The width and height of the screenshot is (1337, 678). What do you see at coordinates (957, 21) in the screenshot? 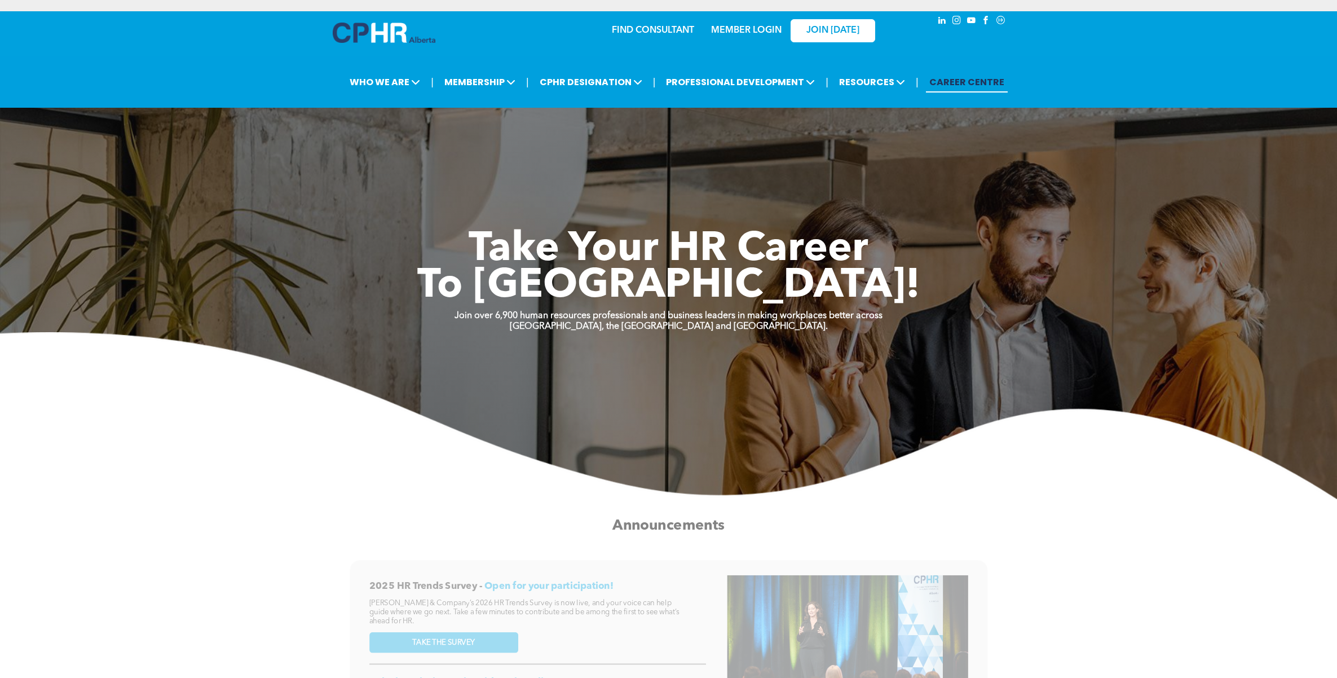
I see `a: instagram` at bounding box center [957, 21].